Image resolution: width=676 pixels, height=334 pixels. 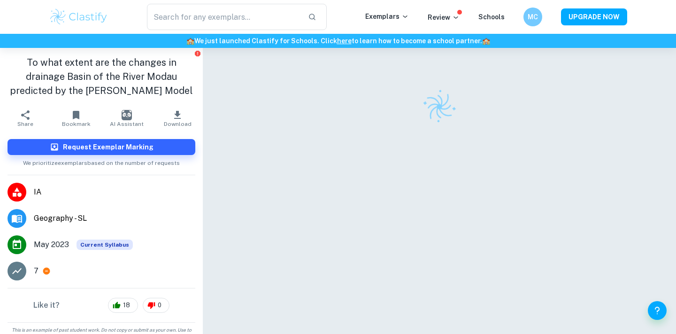 I want to click on span: AI Assistant, so click(x=127, y=124).